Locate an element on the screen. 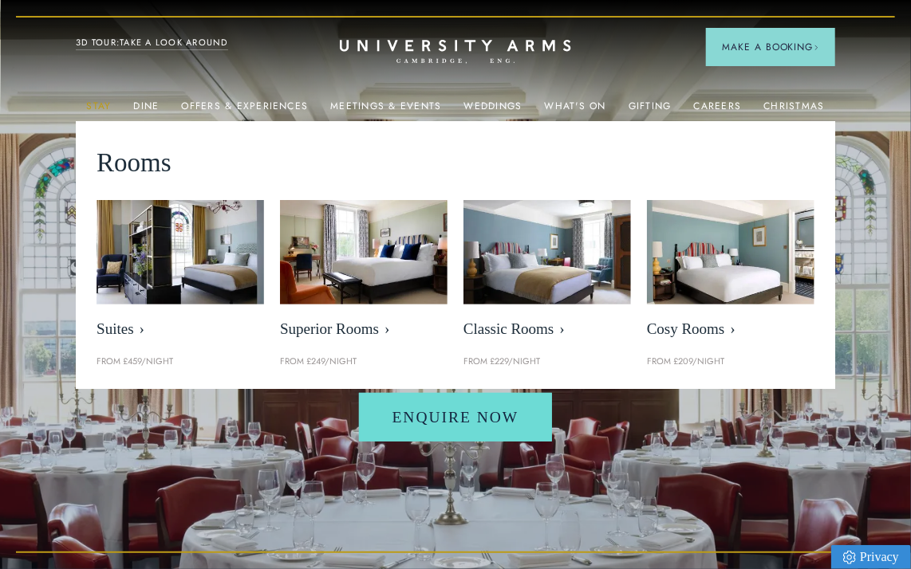 This screenshot has width=911, height=569. a: Meetings & Events is located at coordinates (385, 111).